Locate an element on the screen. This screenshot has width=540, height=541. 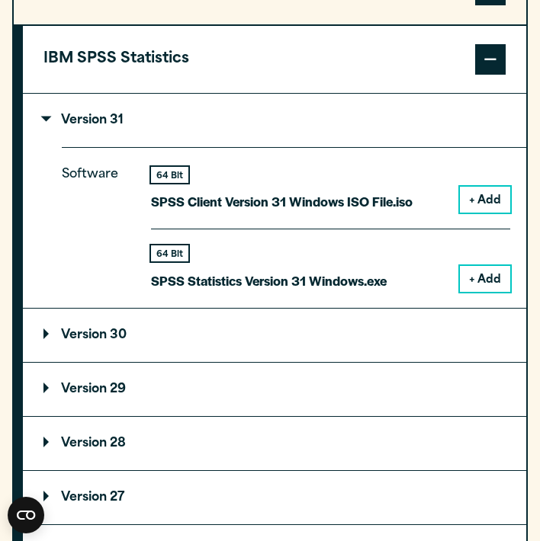
p: SPSS Client Version 31 Windows ISO File.iso is located at coordinates (281, 201).